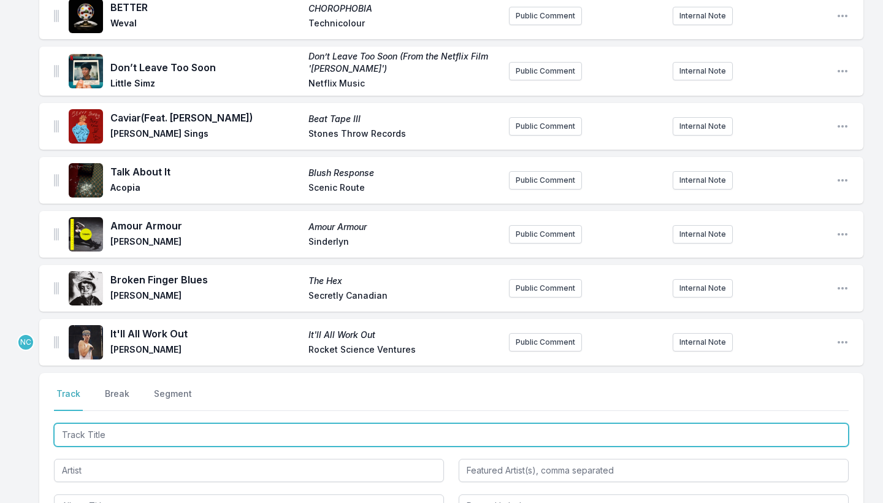  I want to click on button: Break, so click(117, 399).